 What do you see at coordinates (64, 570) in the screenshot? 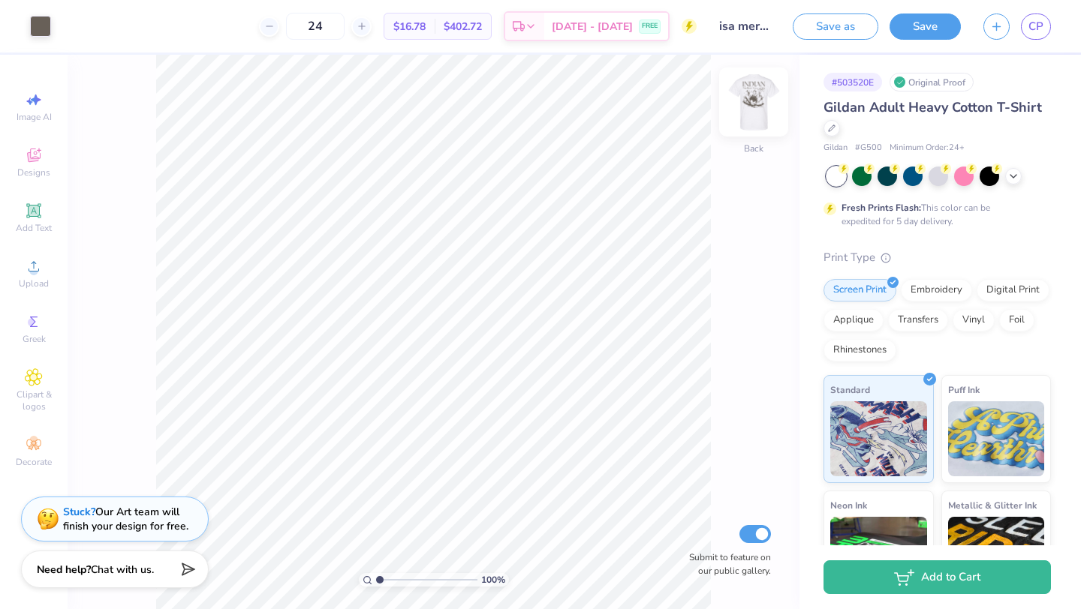
I see `strong: Need help?` at bounding box center [64, 570].